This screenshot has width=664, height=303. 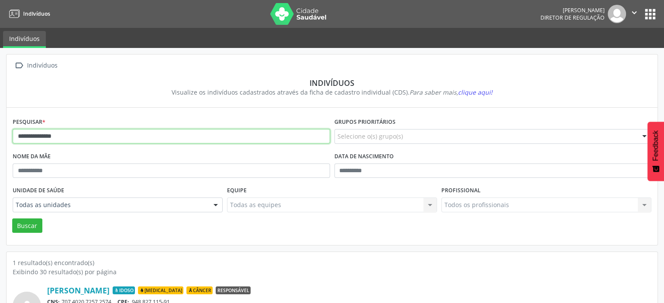 I want to click on i: Para saber mais,, so click(x=451, y=92).